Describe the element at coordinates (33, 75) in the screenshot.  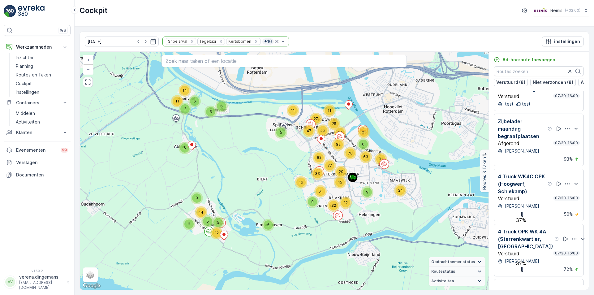
I see `p: Routes en Taken` at that location.